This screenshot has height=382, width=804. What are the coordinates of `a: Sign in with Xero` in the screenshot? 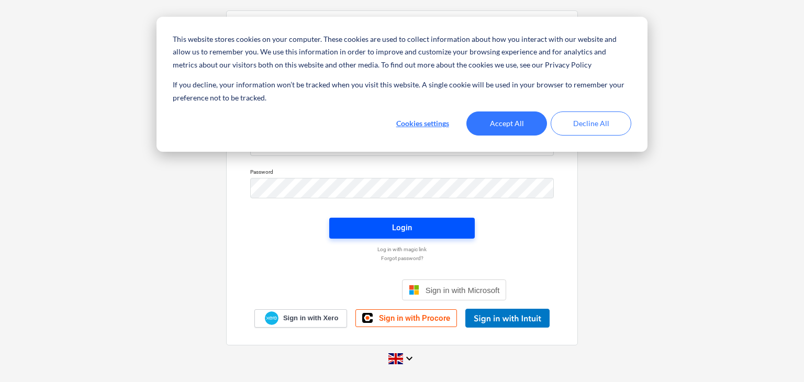 It's located at (301, 318).